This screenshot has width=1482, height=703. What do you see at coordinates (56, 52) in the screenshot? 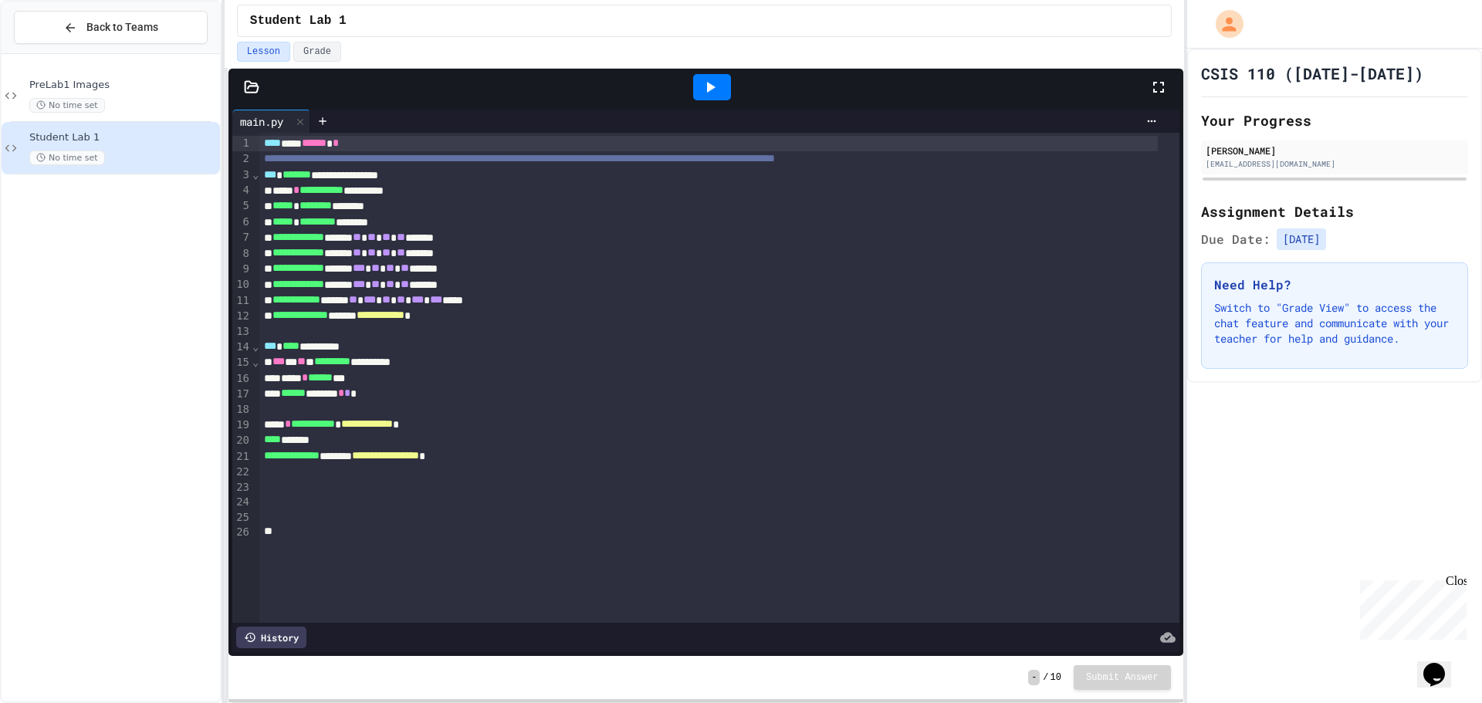
I see `div: Chat with us now!Close` at bounding box center [56, 52].